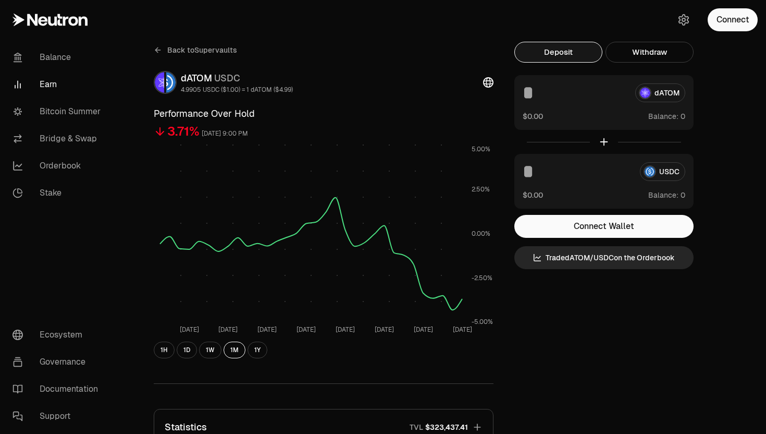 This screenshot has width=766, height=434. Describe the element at coordinates (187, 350) in the screenshot. I see `button: 1D` at that location.